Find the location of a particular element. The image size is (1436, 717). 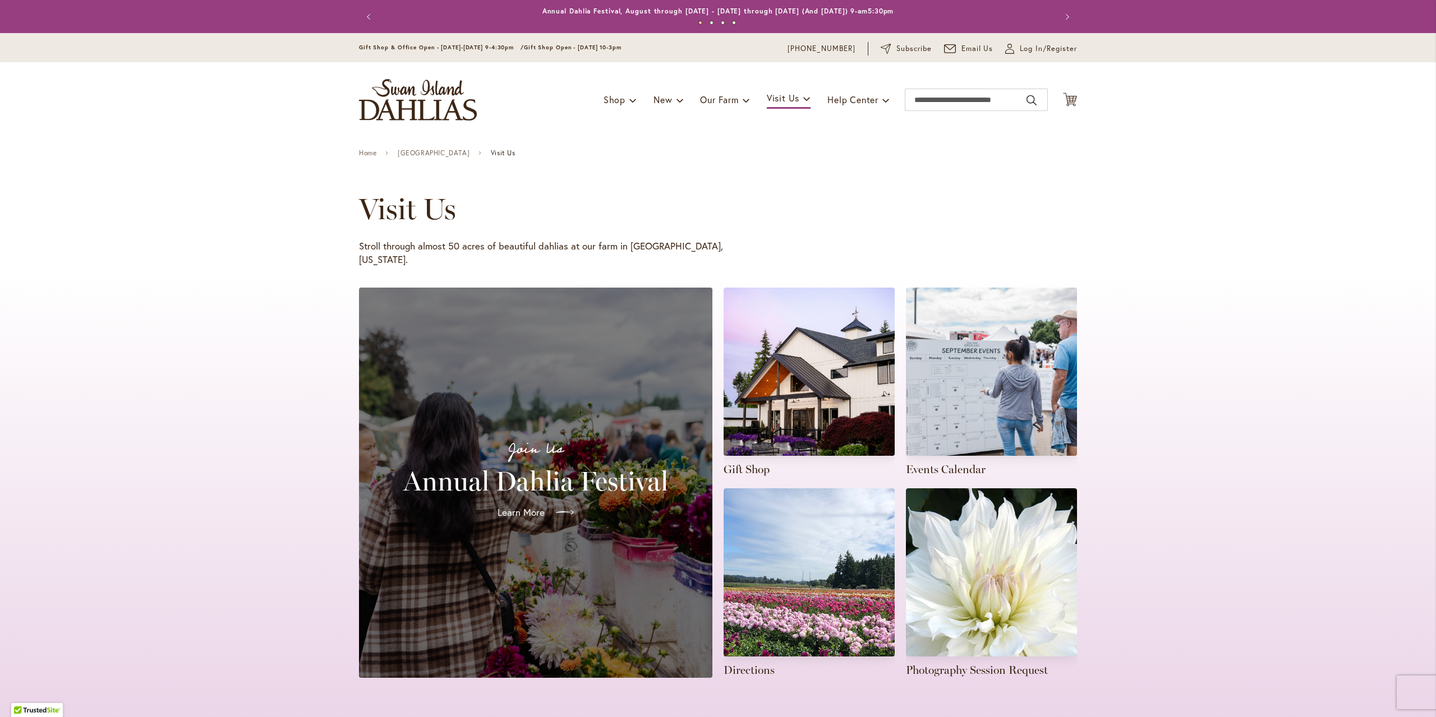

span: Help Center is located at coordinates (853, 99).